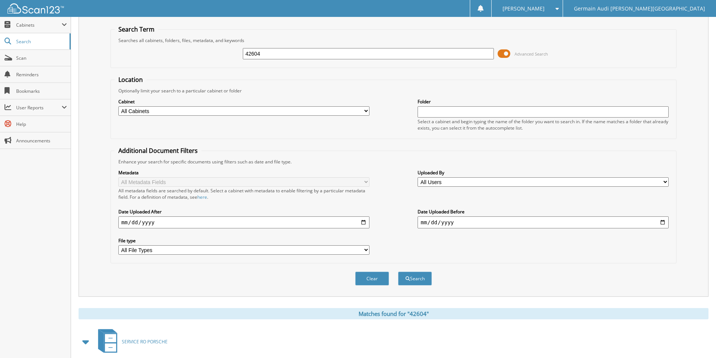 This screenshot has height=358, width=716. What do you see at coordinates (543, 101) in the screenshot?
I see `label: Folder` at bounding box center [543, 101].